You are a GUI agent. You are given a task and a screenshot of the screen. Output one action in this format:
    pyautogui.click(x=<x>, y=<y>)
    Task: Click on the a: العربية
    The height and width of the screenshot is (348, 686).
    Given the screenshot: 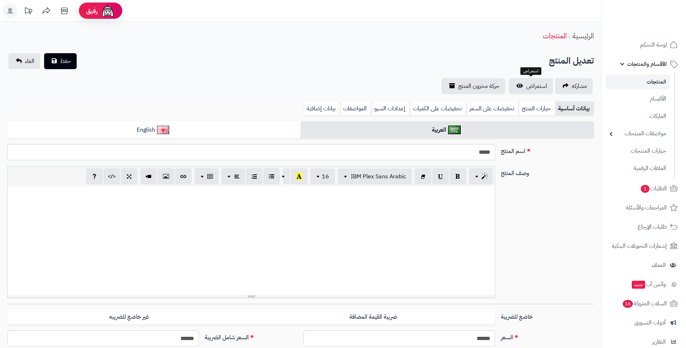 What is the action you would take?
    pyautogui.click(x=447, y=130)
    